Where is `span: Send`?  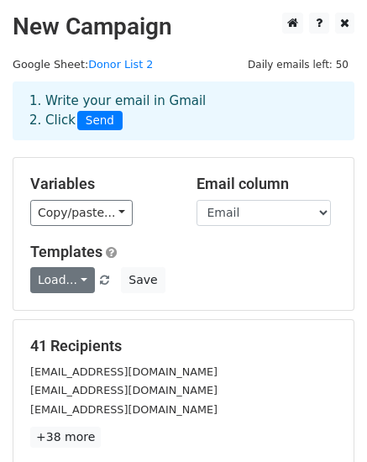 span: Send is located at coordinates (100, 121).